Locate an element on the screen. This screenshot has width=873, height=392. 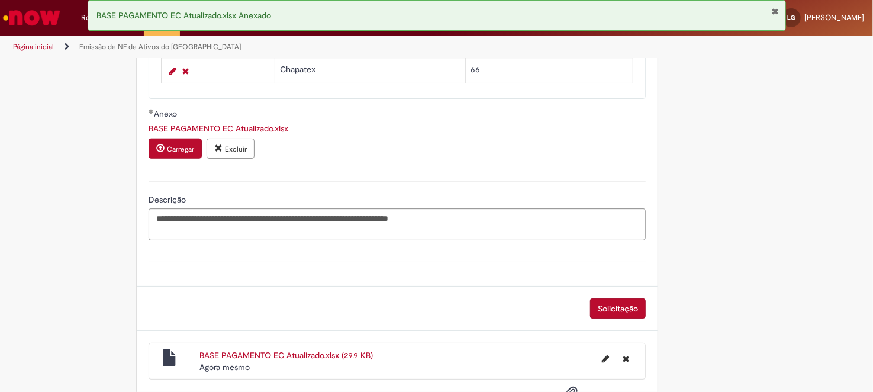
span: Anexo is located at coordinates (166, 114).